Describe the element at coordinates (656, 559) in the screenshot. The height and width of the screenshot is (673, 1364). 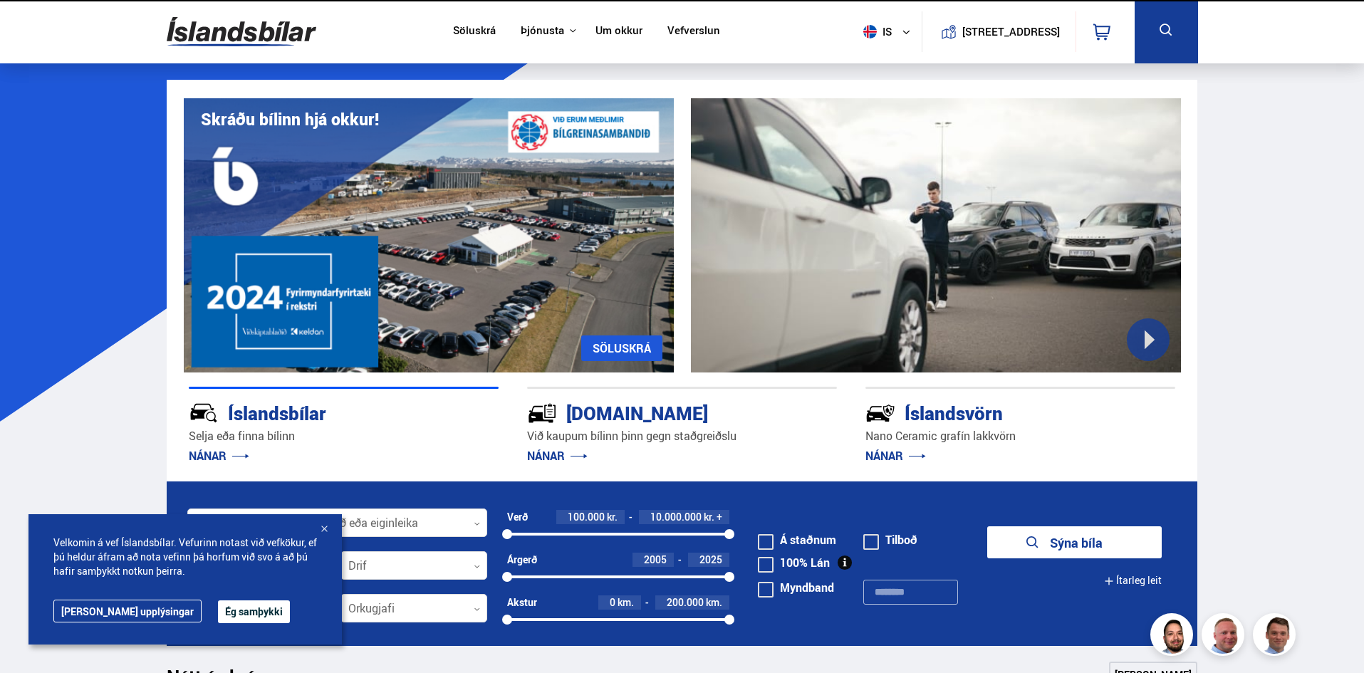
I see `span: 2005` at that location.